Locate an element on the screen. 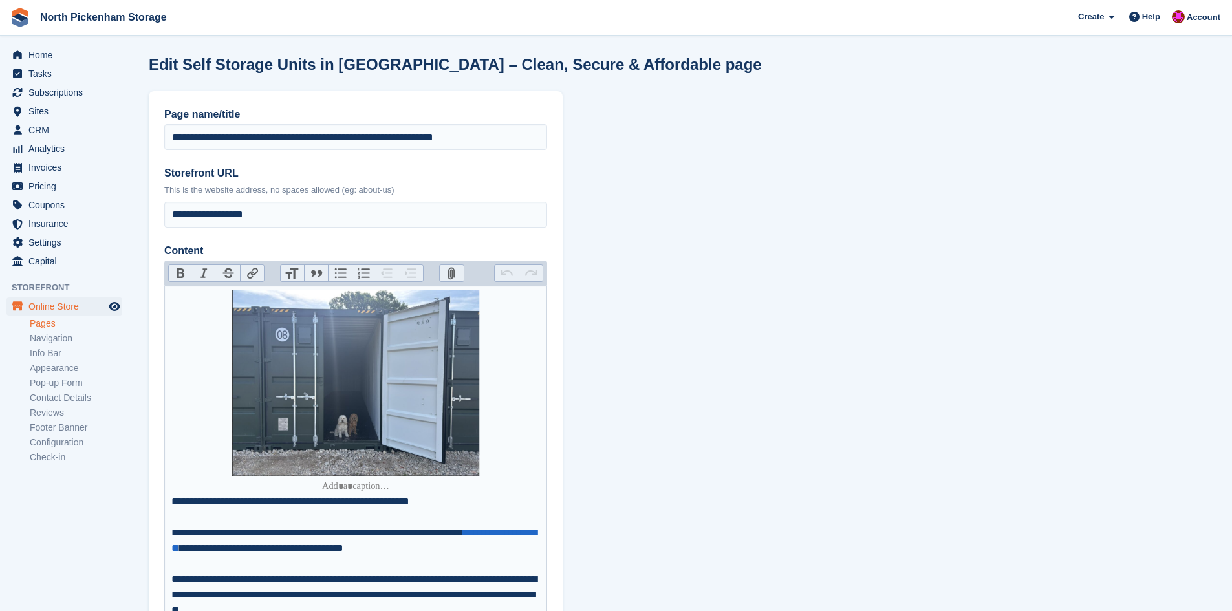 This screenshot has height=611, width=1232. span: Capital is located at coordinates (67, 261).